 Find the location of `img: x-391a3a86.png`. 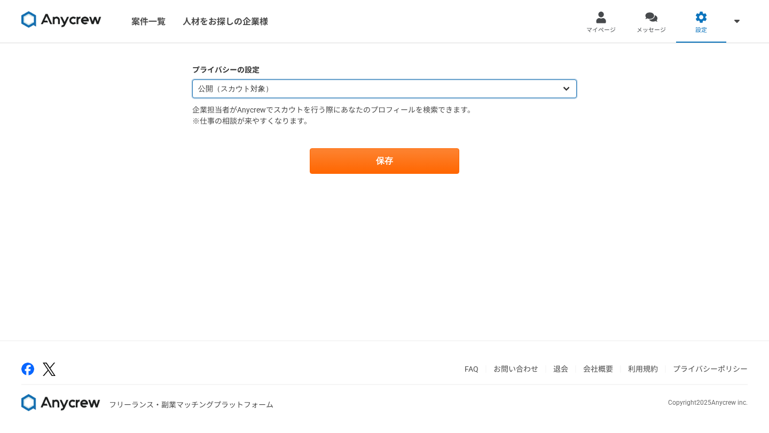

img: x-391a3a86.png is located at coordinates (49, 369).